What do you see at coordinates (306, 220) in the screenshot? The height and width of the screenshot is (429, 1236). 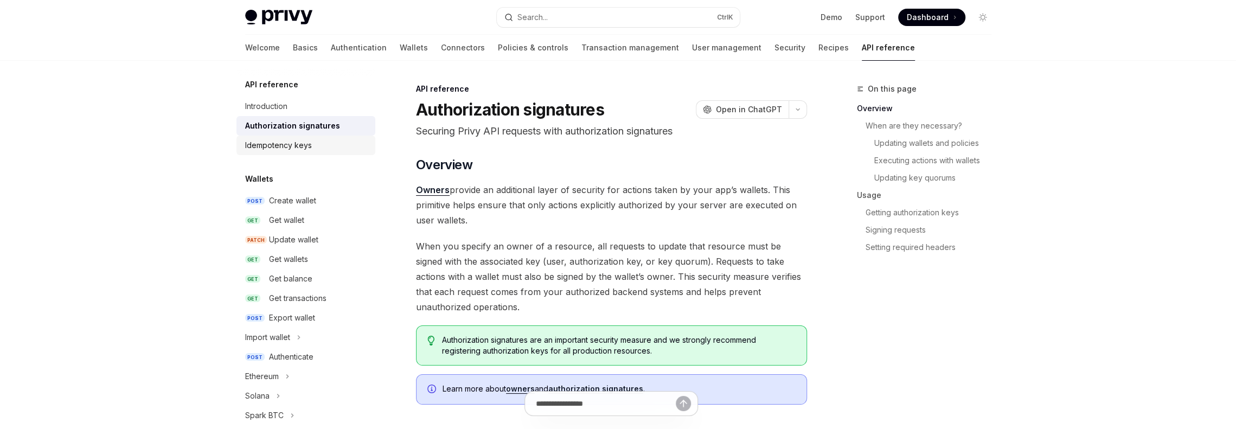 I see `a: GETGet wallet` at bounding box center [306, 220].